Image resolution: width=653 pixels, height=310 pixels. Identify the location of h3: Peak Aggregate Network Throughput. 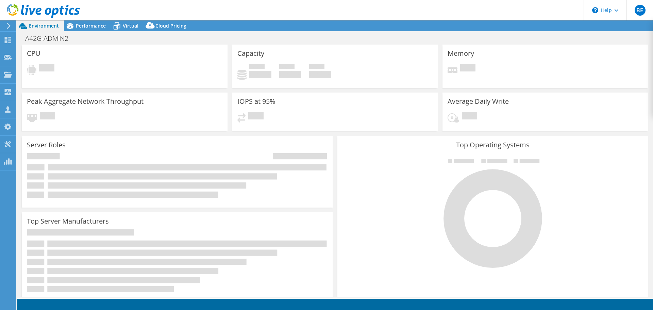
(85, 101).